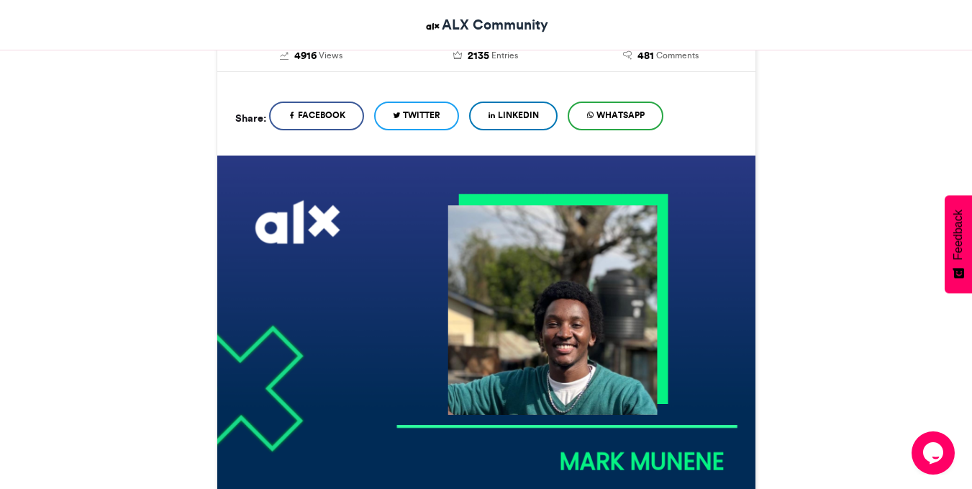 This screenshot has height=489, width=972. Describe the element at coordinates (504, 55) in the screenshot. I see `span: Entries` at that location.